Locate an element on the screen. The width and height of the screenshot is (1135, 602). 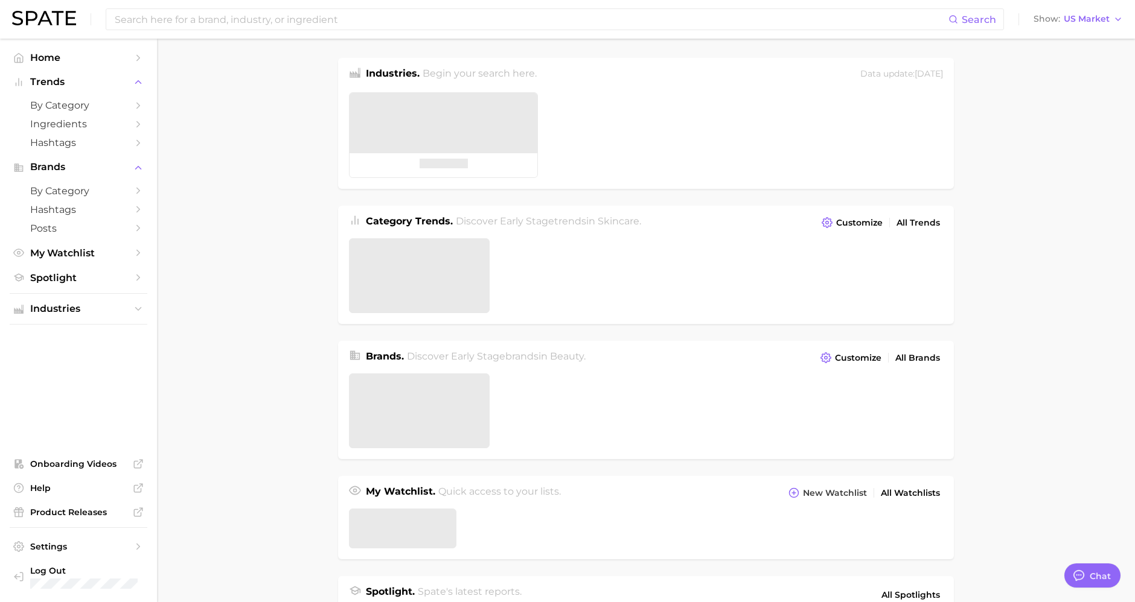
h2: Begin your search here. is located at coordinates (480, 74).